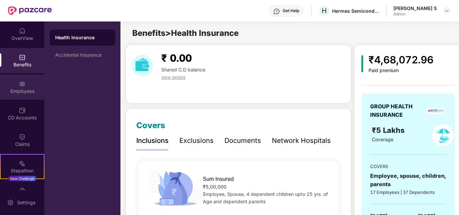  Describe the element at coordinates (276, 11) in the screenshot. I see `img: svg+xml;base64,PHN2ZyBpZD0iSGVscC0zMngzMiIgeG1sbnM9Imh0dHA6Ly93d3cudzMub3JnLzIwMDAvc3ZnIiB3aWR0aD...` at that location.